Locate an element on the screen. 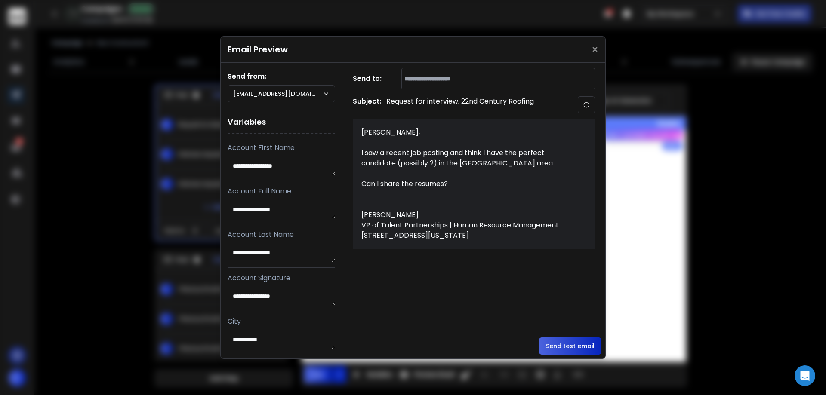  h1: Send from: is located at coordinates (281, 77).